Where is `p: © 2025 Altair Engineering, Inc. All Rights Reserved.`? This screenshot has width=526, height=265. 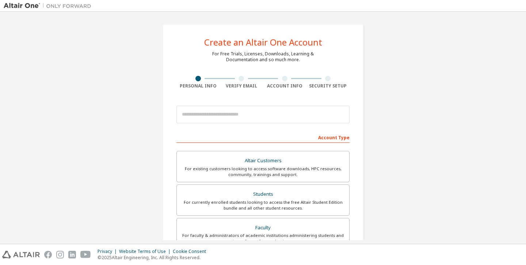
p: © 2025 Altair Engineering, Inc. All Rights Reserved. is located at coordinates (154, 258).